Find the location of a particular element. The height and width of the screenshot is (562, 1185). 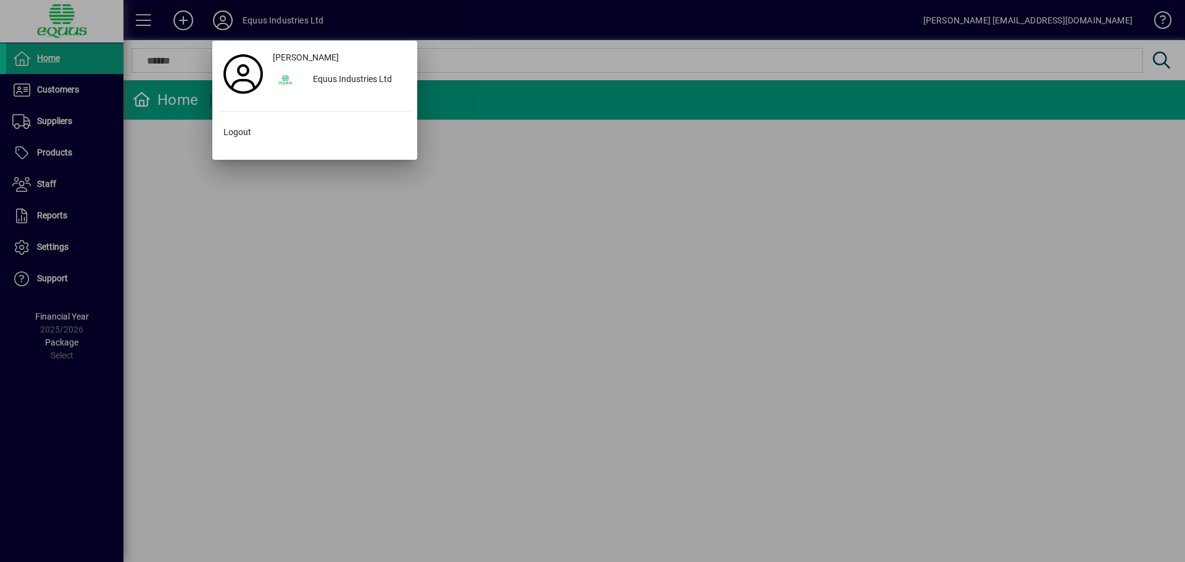

div: Equus Industries Ltd is located at coordinates (357, 80).